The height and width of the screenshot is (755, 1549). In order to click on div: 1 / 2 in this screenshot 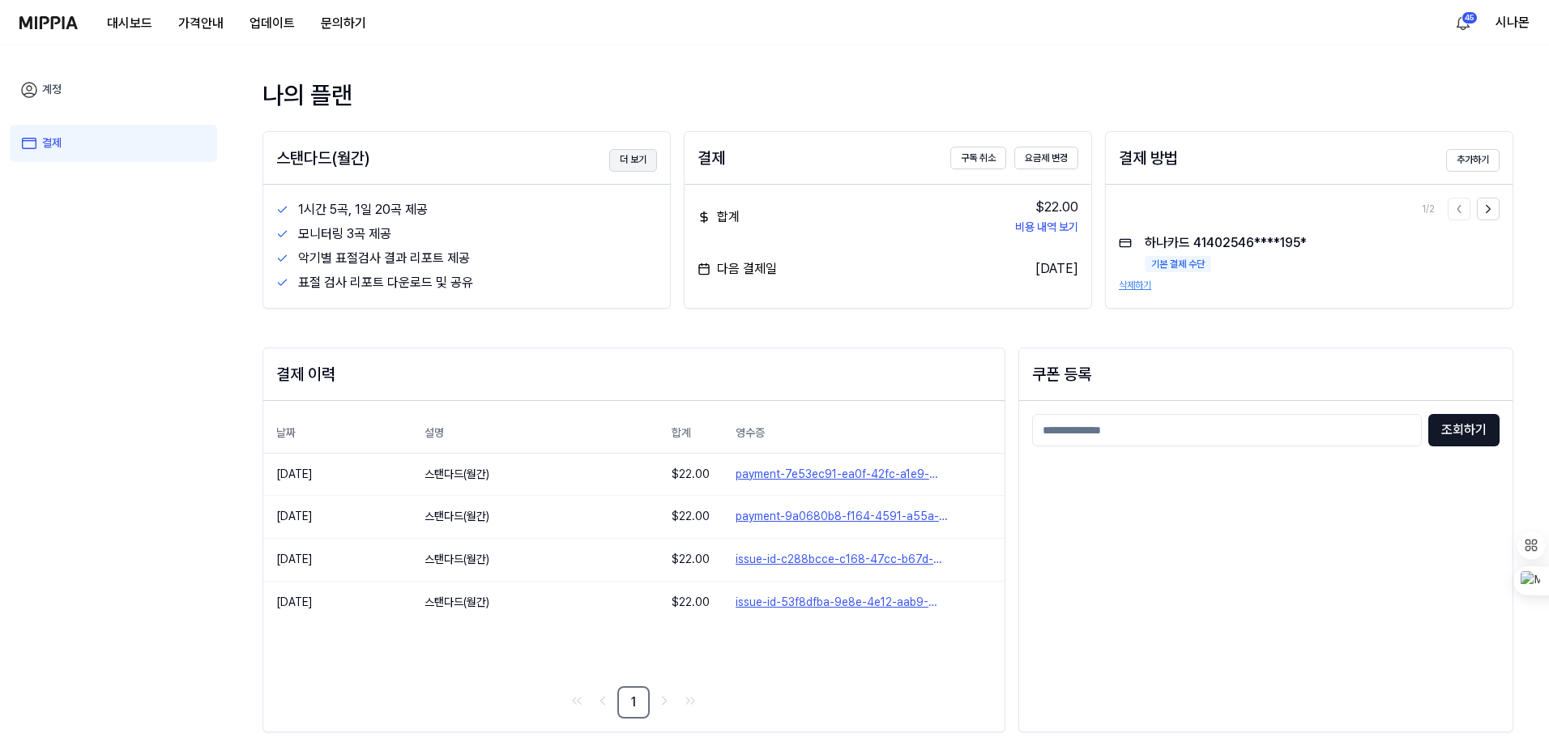, I will do `click(1429, 209)`.